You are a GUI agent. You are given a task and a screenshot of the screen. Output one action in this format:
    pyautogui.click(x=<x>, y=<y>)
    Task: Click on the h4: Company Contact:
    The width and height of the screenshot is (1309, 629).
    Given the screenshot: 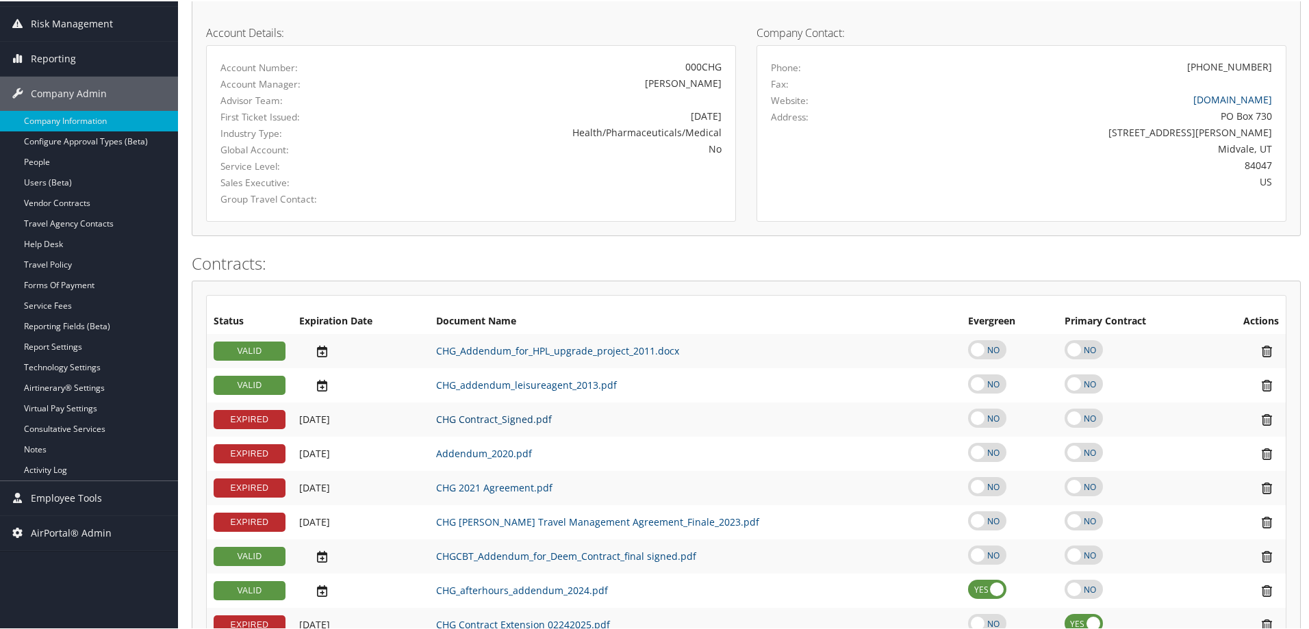 What is the action you would take?
    pyautogui.click(x=1021, y=31)
    